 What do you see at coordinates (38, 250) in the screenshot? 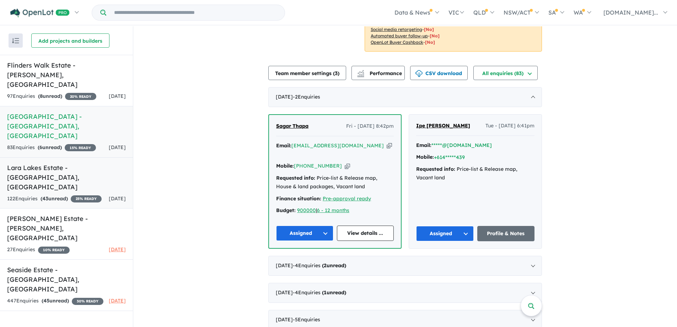
I see `div: 27 Enquir ies` at bounding box center [38, 250].